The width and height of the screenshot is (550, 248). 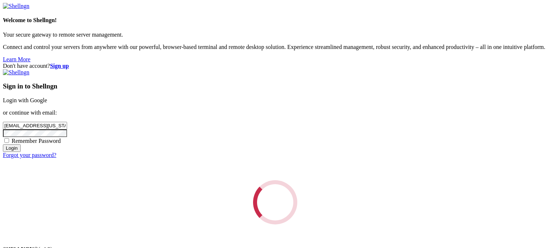 What do you see at coordinates (275, 20) in the screenshot?
I see `h4: Welcome to Shellngn!` at bounding box center [275, 20].